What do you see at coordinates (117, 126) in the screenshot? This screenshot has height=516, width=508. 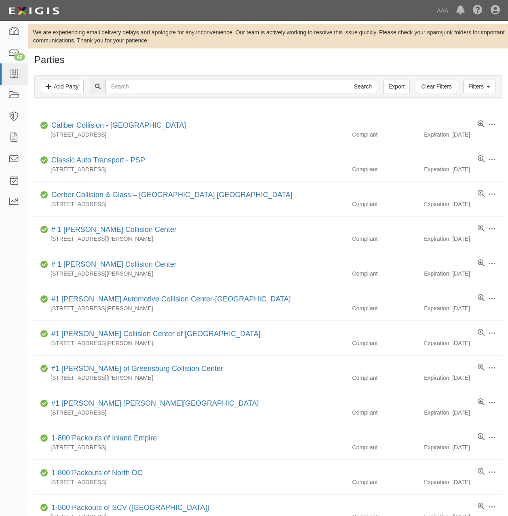 I see `div: Caliber Collision - Gainesville` at bounding box center [117, 126].